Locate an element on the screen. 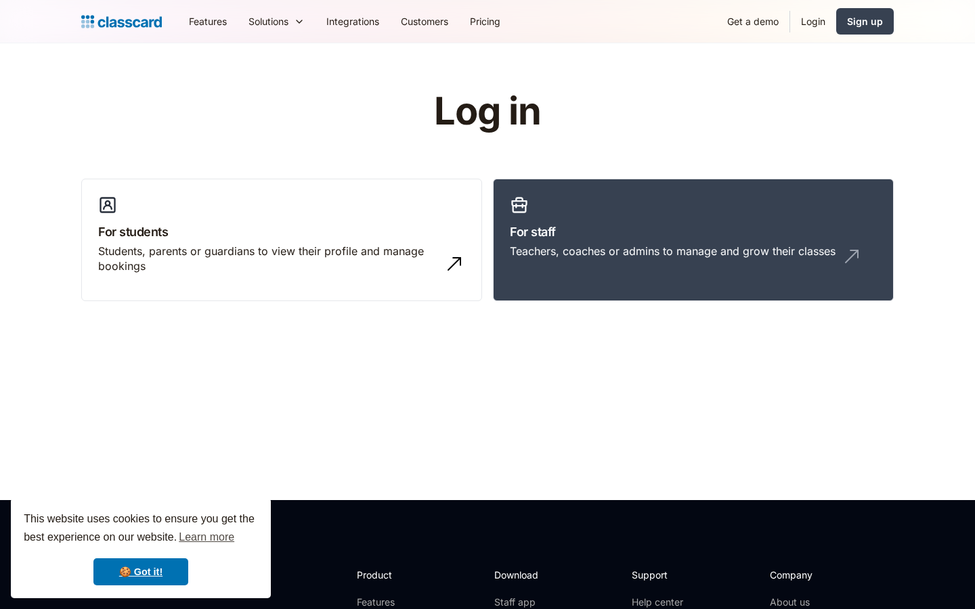  h2: Company is located at coordinates (814, 575).